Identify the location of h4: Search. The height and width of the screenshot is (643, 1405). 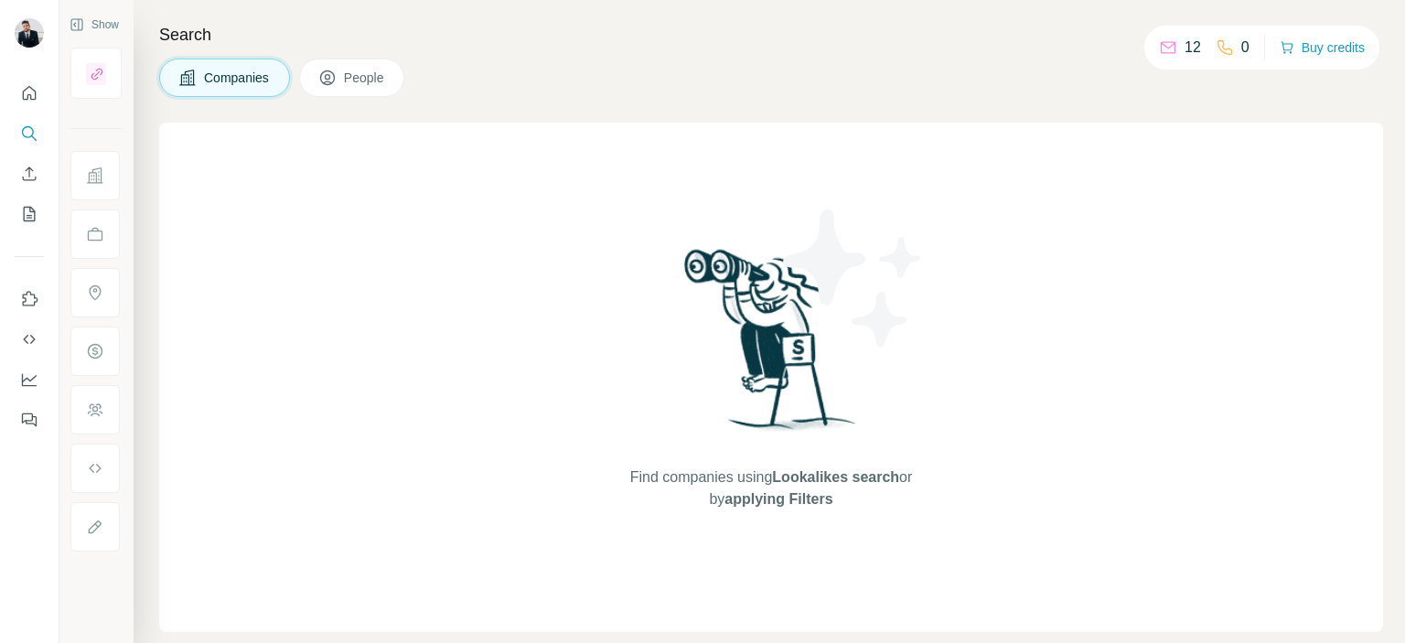
(771, 35).